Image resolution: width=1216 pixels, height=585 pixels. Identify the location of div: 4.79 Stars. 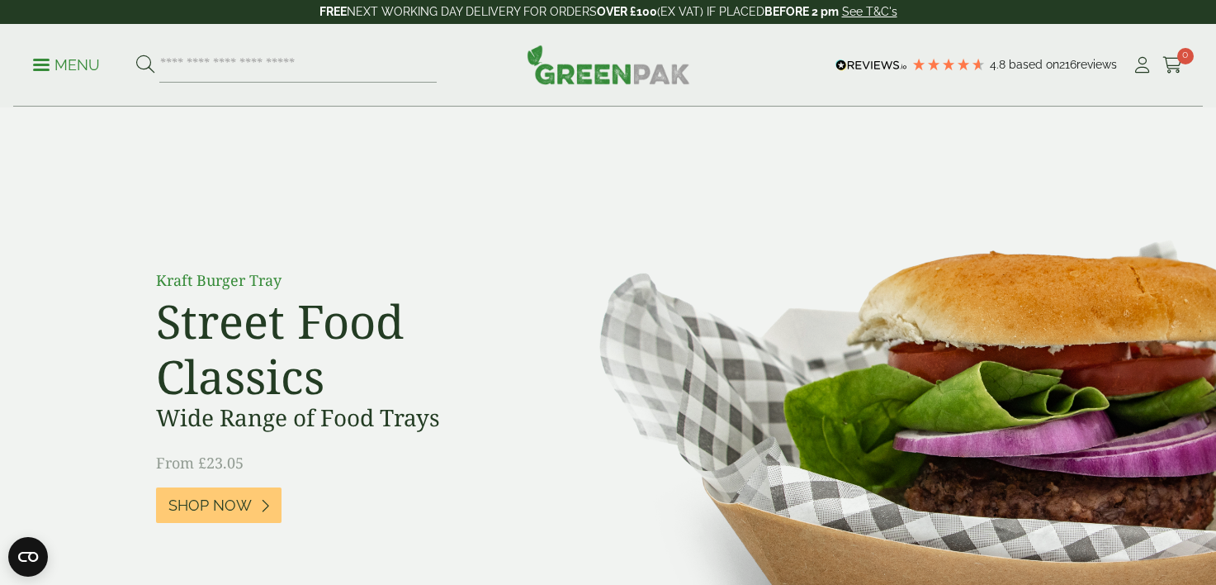
(949, 64).